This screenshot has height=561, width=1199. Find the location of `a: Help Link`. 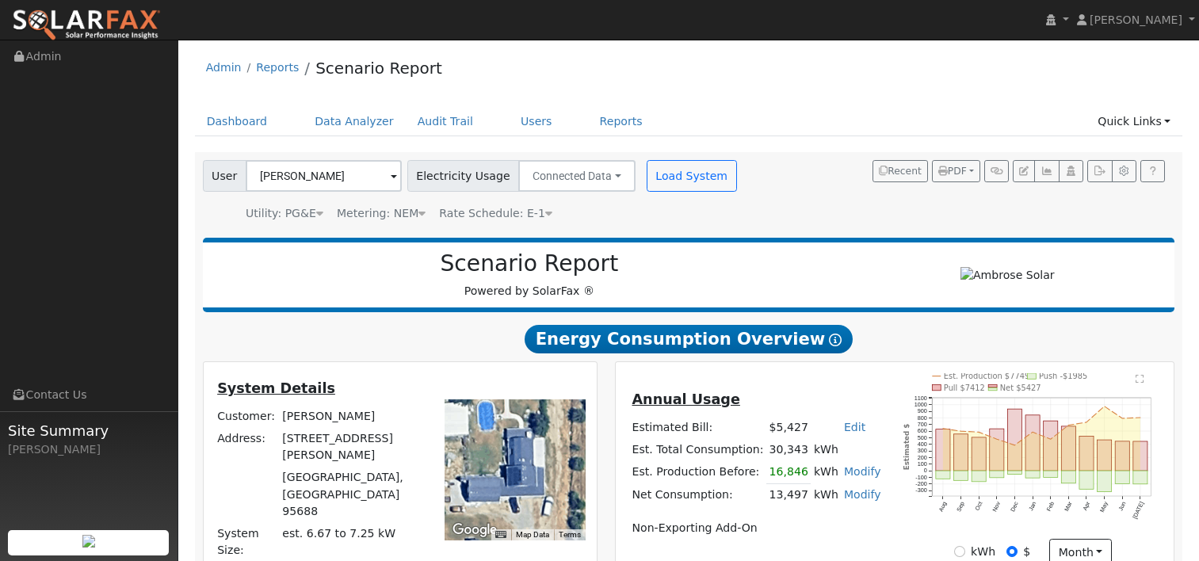

a: Help Link is located at coordinates (1152, 171).